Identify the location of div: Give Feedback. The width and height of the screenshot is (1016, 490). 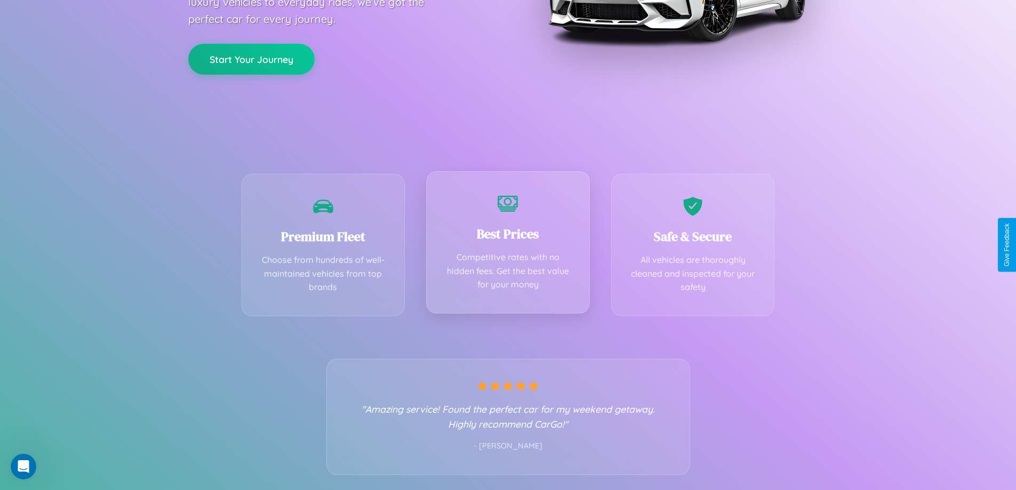
(1007, 245).